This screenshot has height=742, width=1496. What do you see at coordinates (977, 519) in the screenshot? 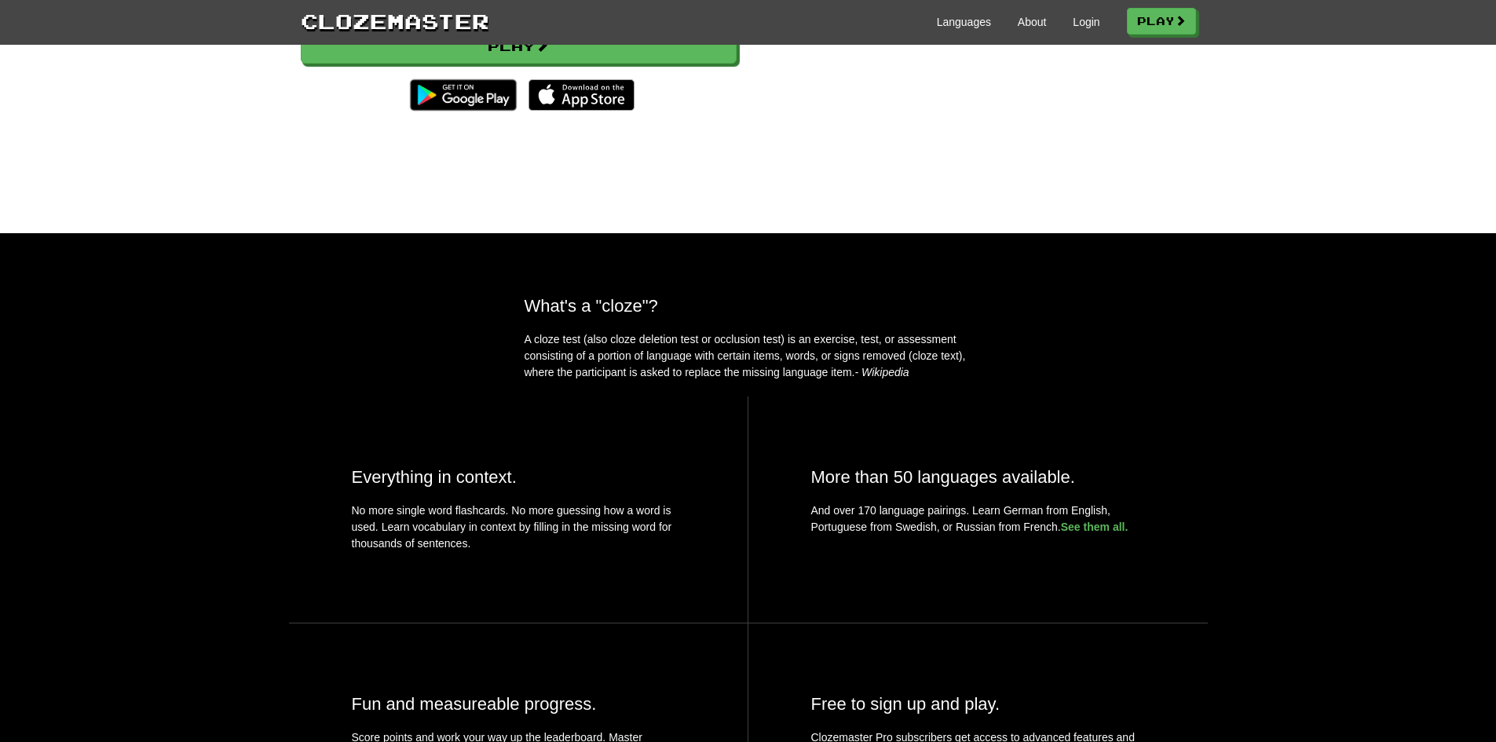
I see `p: And over 170 language pairings. Learn German from English, Portuguese from Swedish, or Russian fr...` at bounding box center [977, 519].